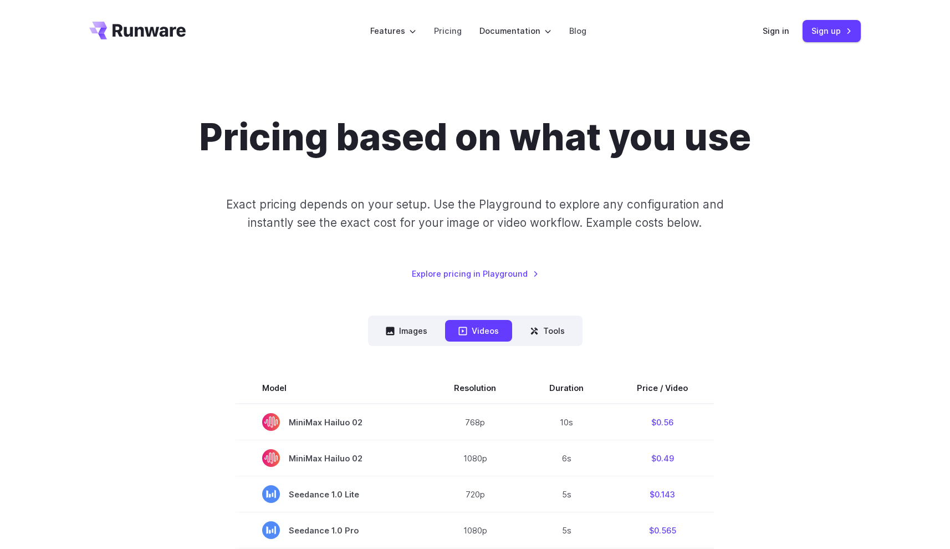 The height and width of the screenshot is (549, 950). Describe the element at coordinates (406, 330) in the screenshot. I see `button: Images` at that location.